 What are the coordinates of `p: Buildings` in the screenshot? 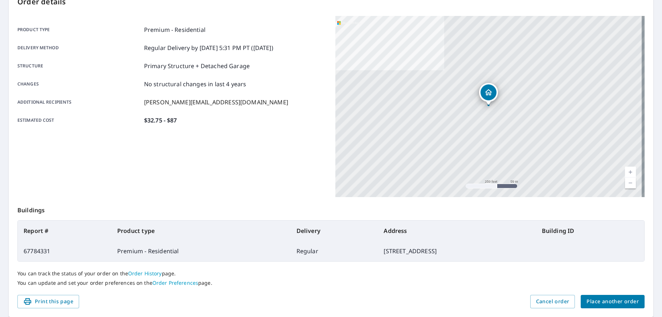 It's located at (331, 209).